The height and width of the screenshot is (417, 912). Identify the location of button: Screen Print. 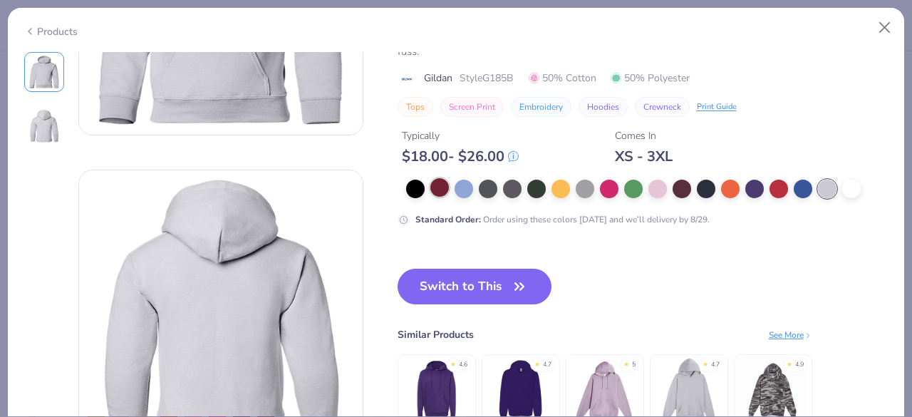
(472, 107).